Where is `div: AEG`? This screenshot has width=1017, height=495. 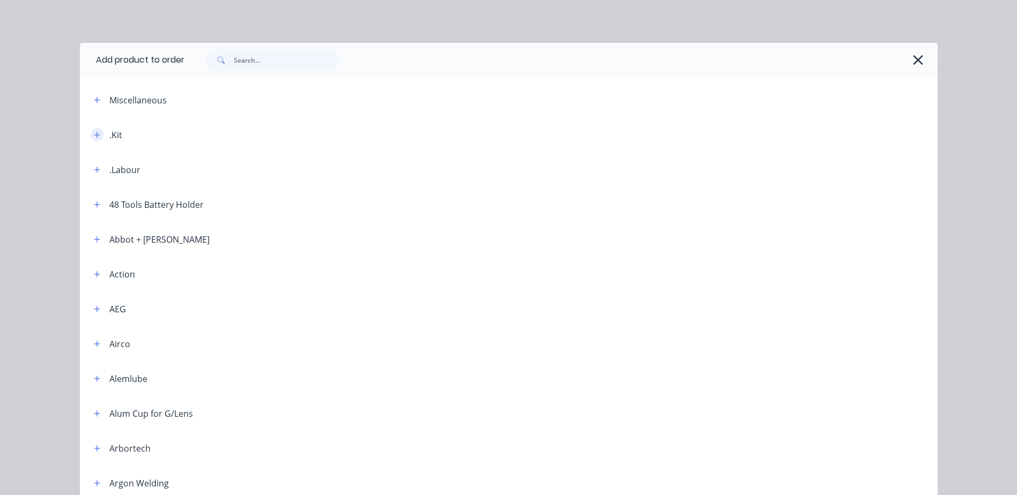
div: AEG is located at coordinates (117, 309).